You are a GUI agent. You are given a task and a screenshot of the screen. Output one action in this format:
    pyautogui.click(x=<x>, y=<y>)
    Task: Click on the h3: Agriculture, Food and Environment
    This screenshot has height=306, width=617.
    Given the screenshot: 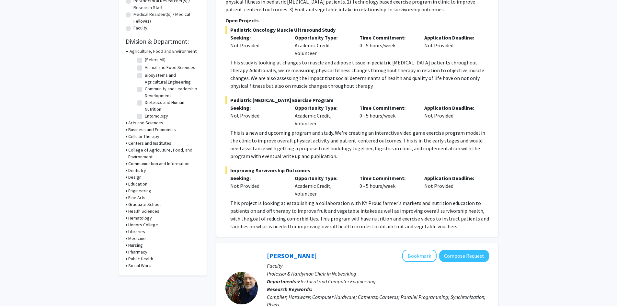 What is the action you would take?
    pyautogui.click(x=163, y=51)
    